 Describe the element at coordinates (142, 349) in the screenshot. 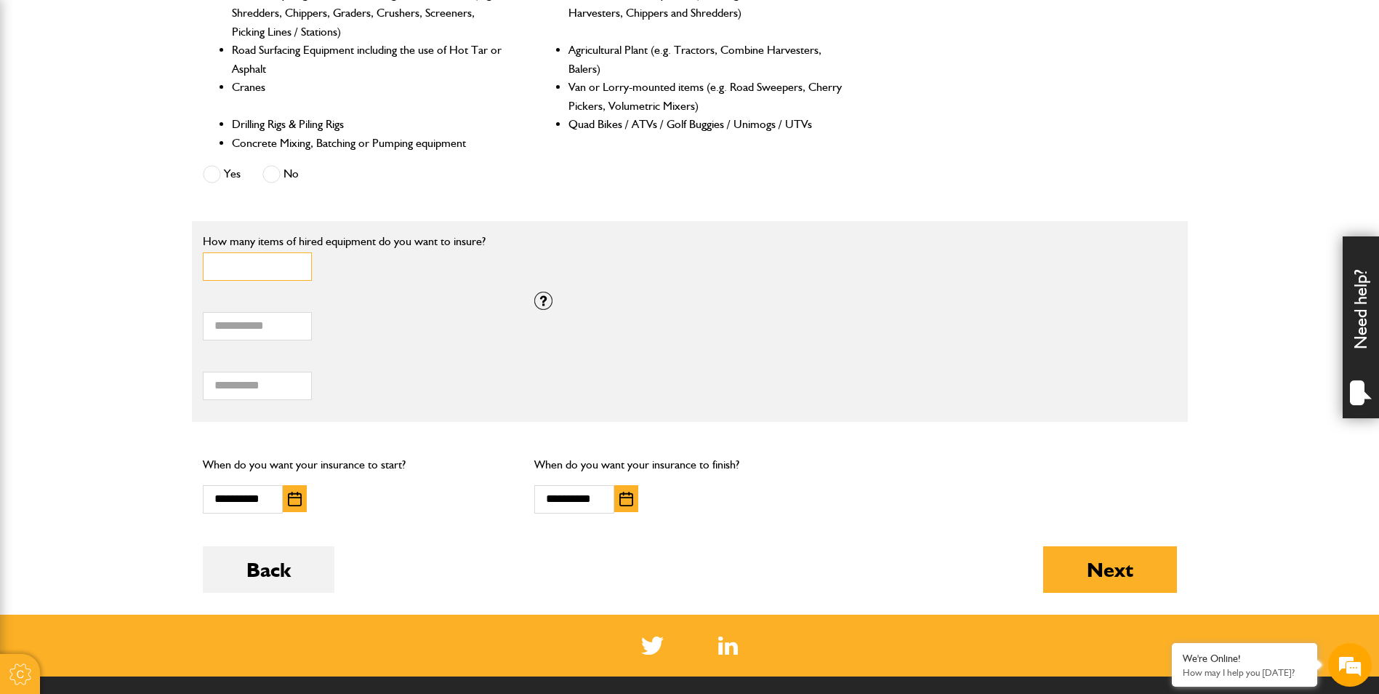

I see `textarea: Type your message and hit 'Enter'` at that location.